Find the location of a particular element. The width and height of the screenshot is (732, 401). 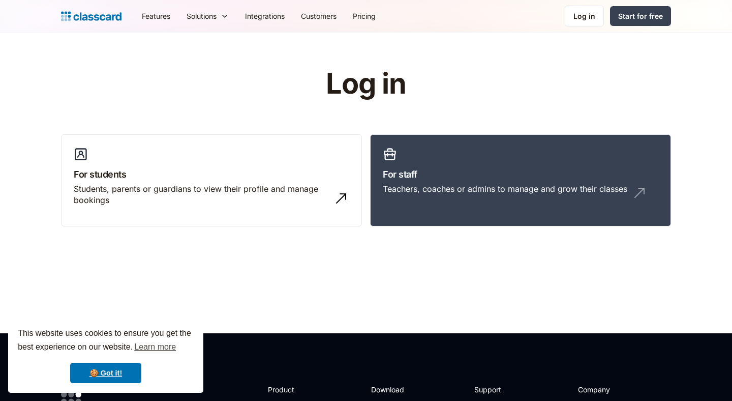

h2: Product is located at coordinates (295, 389).